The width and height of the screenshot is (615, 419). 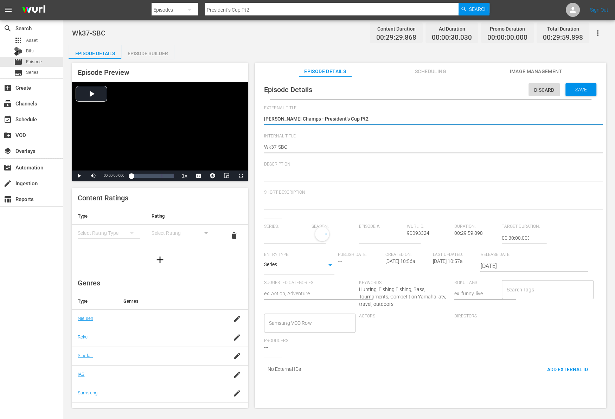 What do you see at coordinates (286, 227) in the screenshot?
I see `span: Series:` at bounding box center [286, 227].